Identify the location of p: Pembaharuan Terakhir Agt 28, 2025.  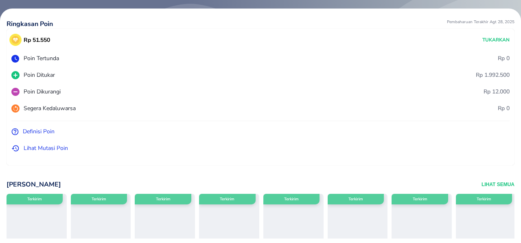
(481, 24).